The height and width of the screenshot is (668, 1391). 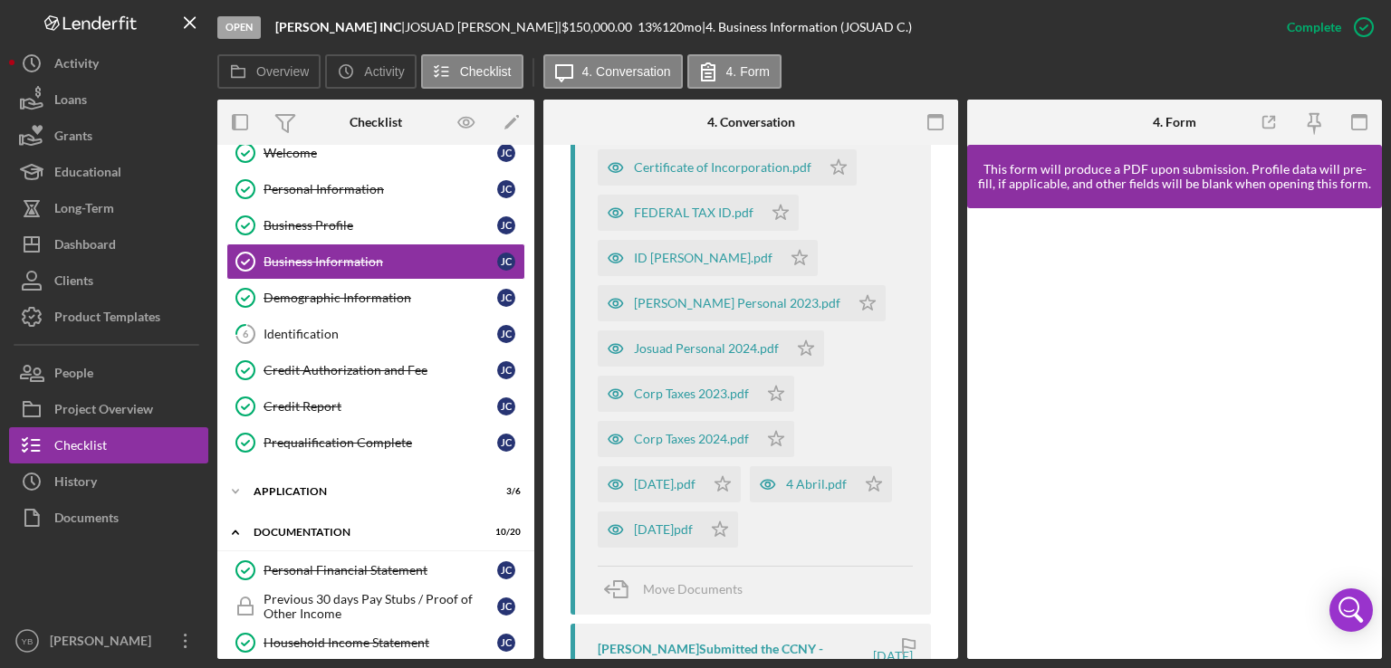 I want to click on div: Documents, so click(x=86, y=520).